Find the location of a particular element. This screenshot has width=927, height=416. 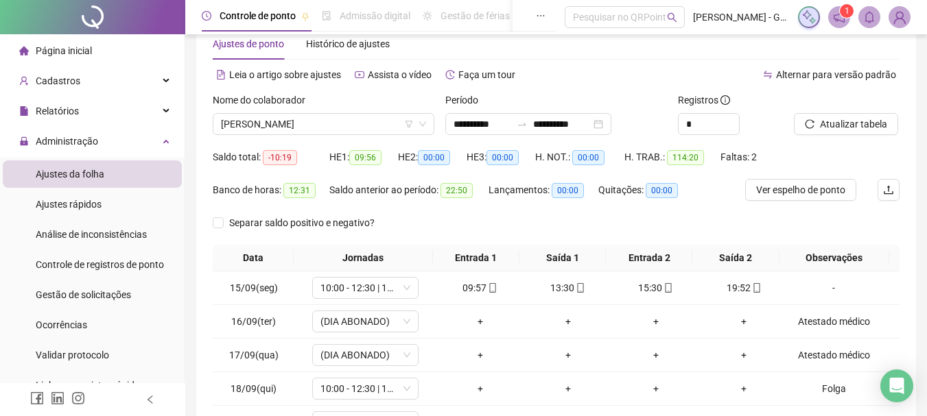

img: 25190 is located at coordinates (899, 17).